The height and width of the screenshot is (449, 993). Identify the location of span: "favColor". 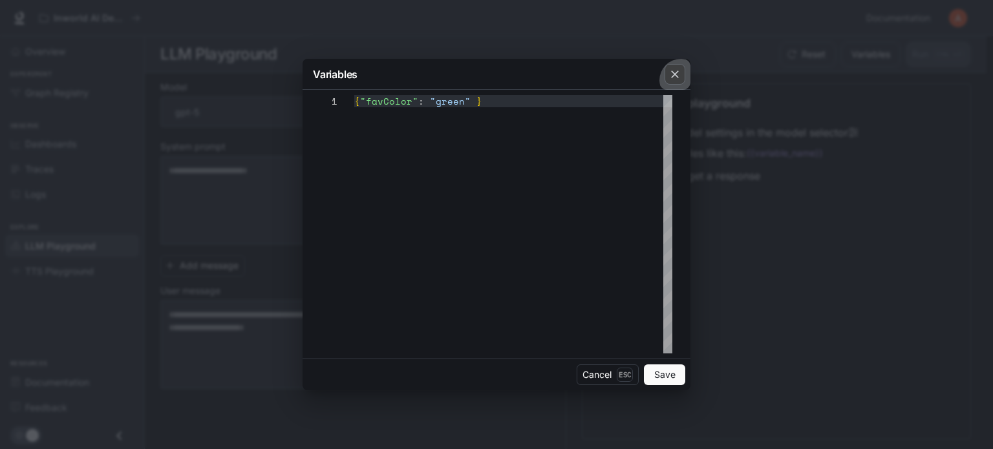
(389, 101).